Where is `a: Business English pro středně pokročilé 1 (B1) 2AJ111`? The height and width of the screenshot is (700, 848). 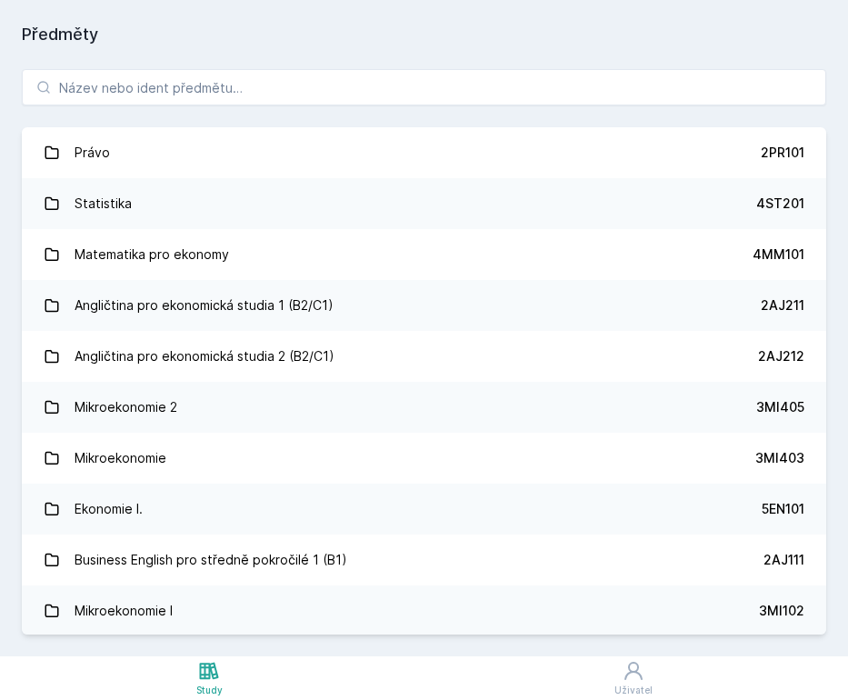
a: Business English pro středně pokročilé 1 (B1) 2AJ111 is located at coordinates (424, 560).